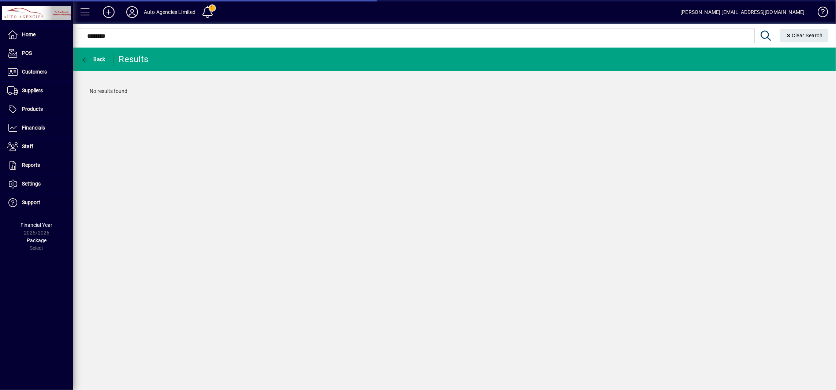  I want to click on span: Products, so click(32, 109).